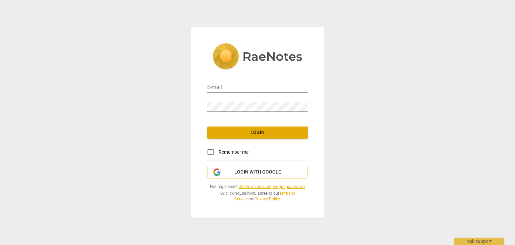 This screenshot has height=245, width=515. I want to click on button: Login, so click(257, 132).